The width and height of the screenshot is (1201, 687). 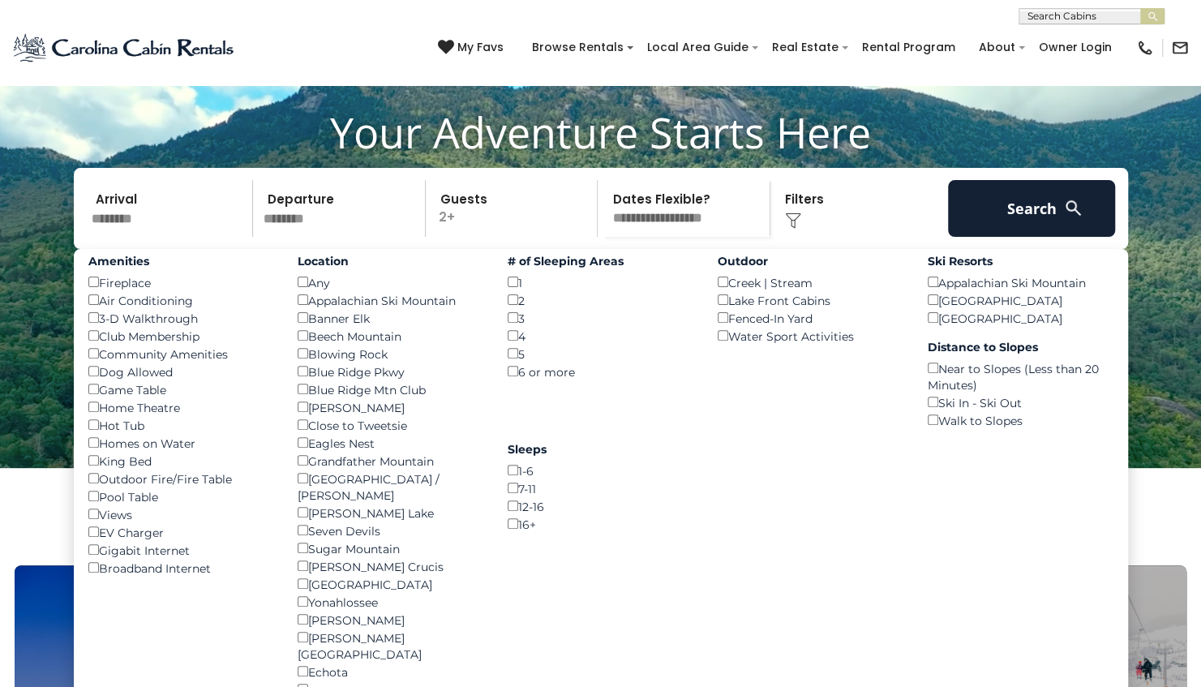 I want to click on div: 5, so click(x=600, y=354).